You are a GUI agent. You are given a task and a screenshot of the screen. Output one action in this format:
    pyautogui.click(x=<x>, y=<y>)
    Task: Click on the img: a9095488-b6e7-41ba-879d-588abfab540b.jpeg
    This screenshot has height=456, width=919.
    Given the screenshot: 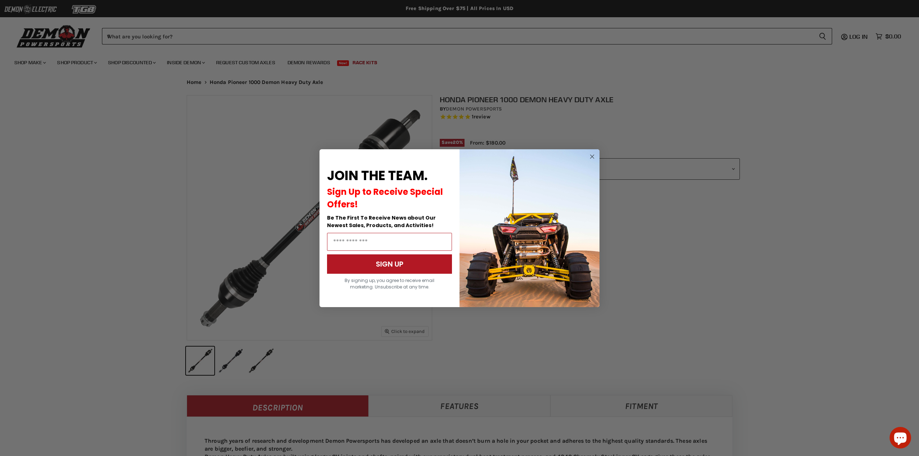 What is the action you would take?
    pyautogui.click(x=530, y=228)
    